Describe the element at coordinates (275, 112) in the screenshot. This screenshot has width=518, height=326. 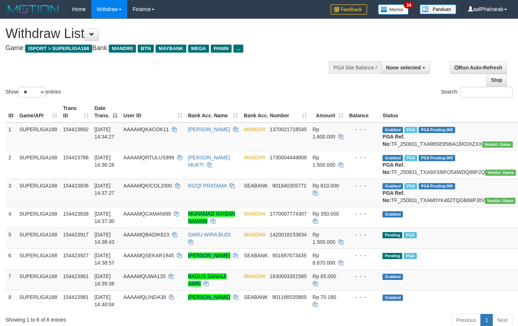
I see `th: Bank Acc. Number: activate to sort column ascending` at that location.